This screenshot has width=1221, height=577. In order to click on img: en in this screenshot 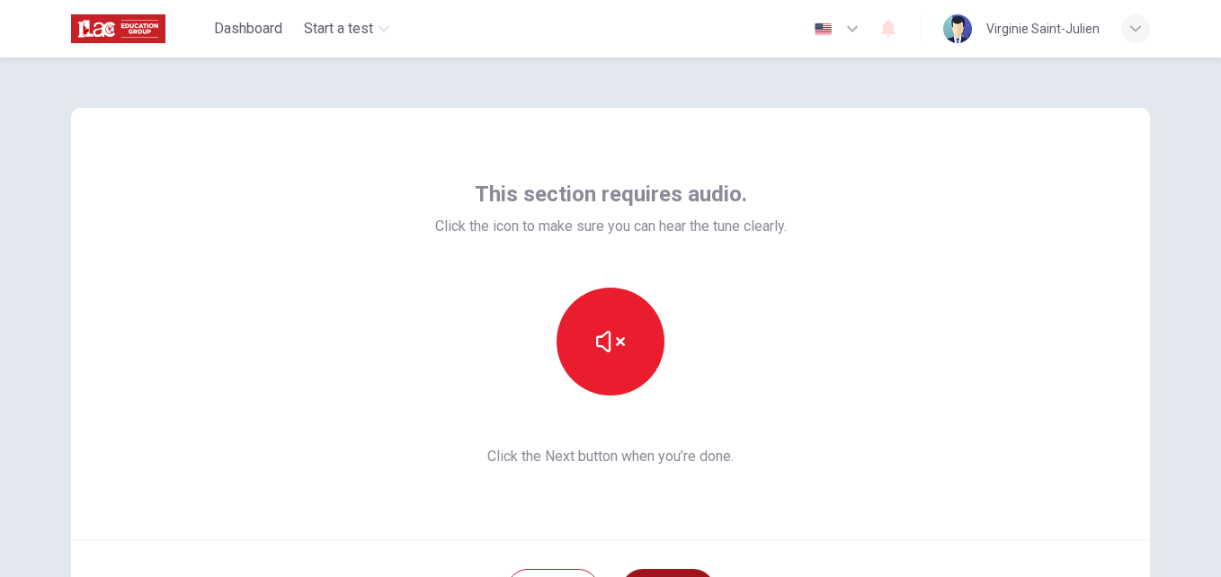, I will do `click(823, 29)`.